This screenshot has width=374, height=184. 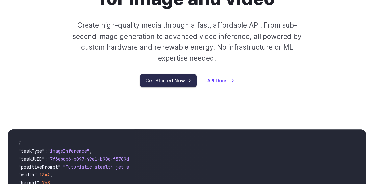 What do you see at coordinates (97, 159) in the screenshot?
I see `span: "7f3ebcb6-b897-49e1-b98c-f5789d2d40d7"` at bounding box center [97, 159].